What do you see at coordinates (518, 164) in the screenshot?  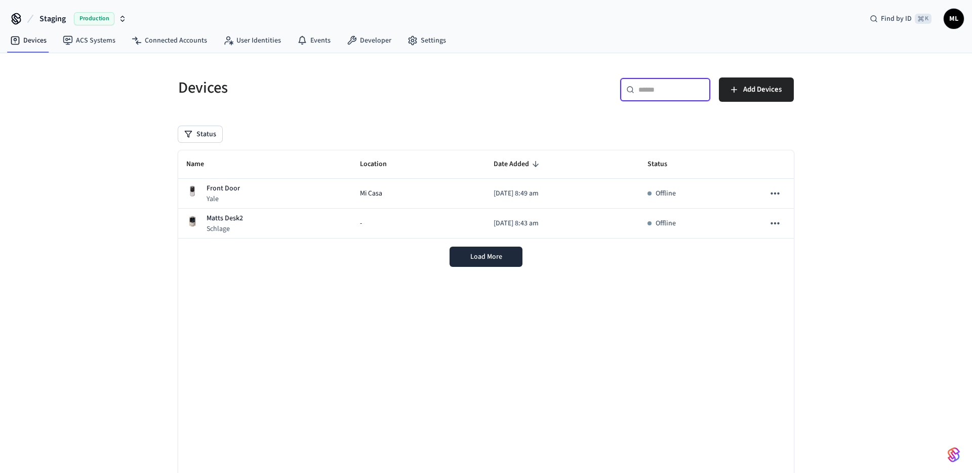 I see `span: Date Added` at bounding box center [518, 164].